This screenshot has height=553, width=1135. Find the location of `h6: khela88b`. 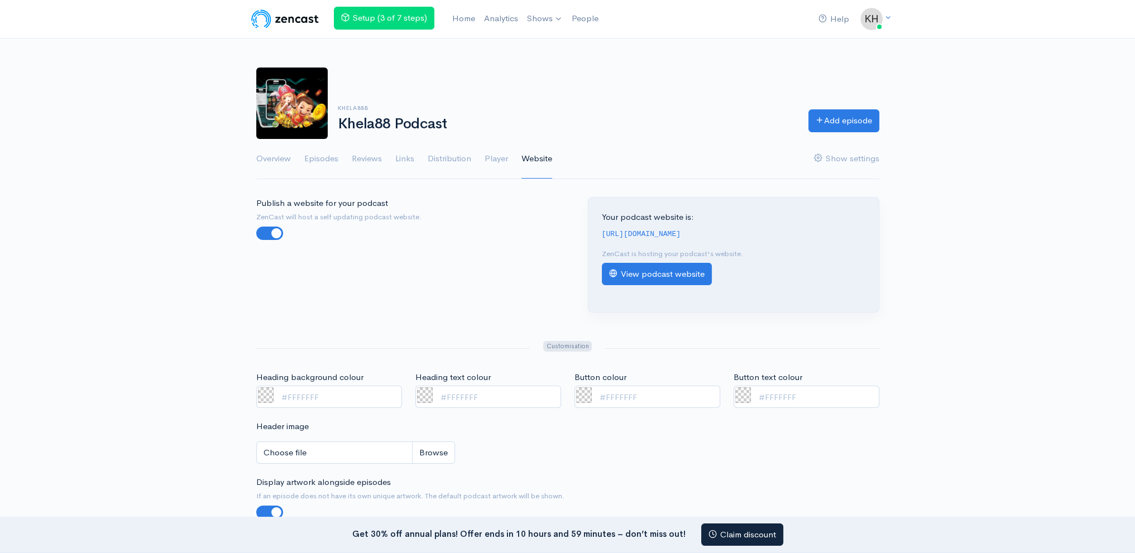

h6: khela88b is located at coordinates (566, 108).